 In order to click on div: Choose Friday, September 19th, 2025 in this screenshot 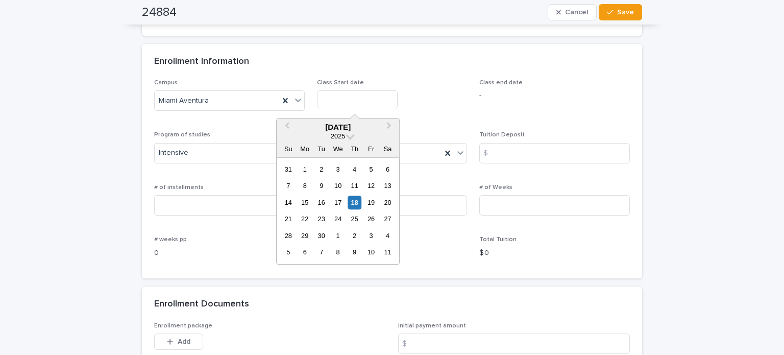, I will do `click(371, 202)`.